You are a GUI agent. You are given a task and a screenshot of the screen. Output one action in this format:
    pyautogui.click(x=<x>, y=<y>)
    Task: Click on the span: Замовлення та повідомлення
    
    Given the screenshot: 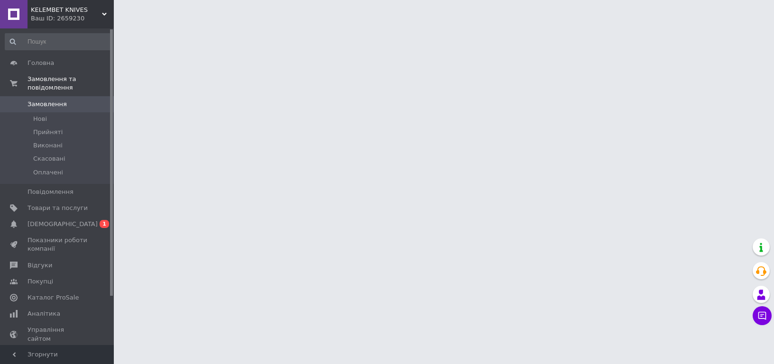 What is the action you would take?
    pyautogui.click(x=71, y=83)
    